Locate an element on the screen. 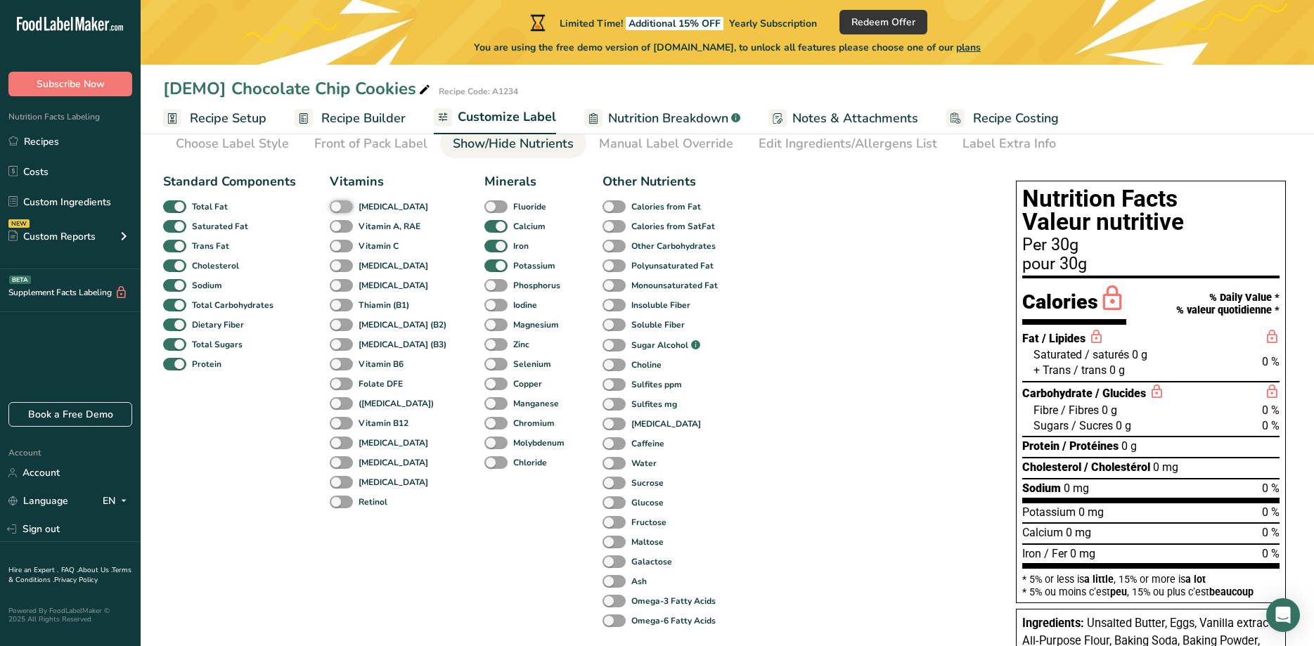 This screenshot has width=1314, height=646. span: / Fibres is located at coordinates (1080, 410).